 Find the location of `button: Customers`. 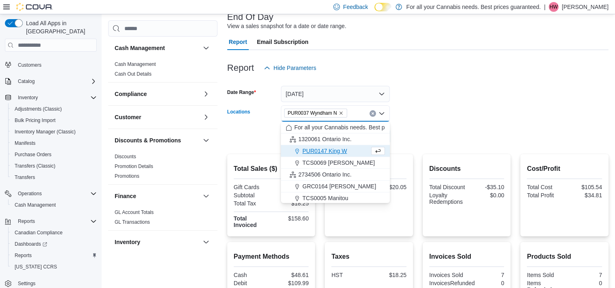

button: Customers is located at coordinates (51, 65).